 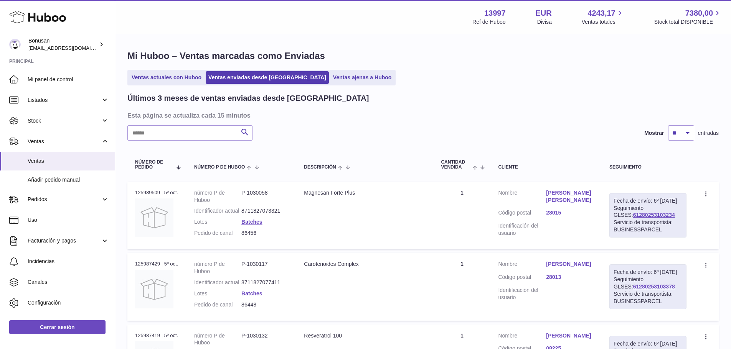 What do you see at coordinates (63, 45) in the screenshot?
I see `div: Bonusan` at bounding box center [63, 45].